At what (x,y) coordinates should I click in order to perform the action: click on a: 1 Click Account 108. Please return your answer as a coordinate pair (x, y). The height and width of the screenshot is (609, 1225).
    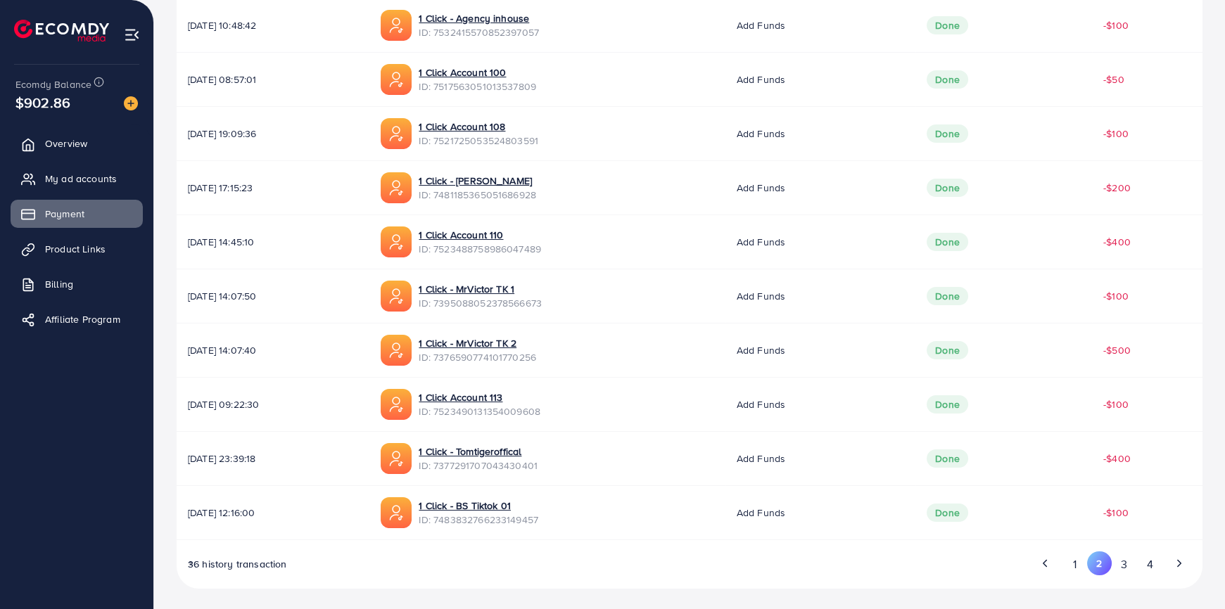
    Looking at the image, I should click on (478, 127).